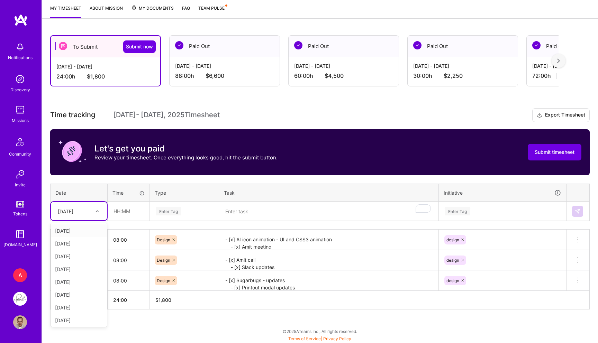  What do you see at coordinates (225, 76) in the screenshot?
I see `div: 88:00 h` at bounding box center [225, 76].